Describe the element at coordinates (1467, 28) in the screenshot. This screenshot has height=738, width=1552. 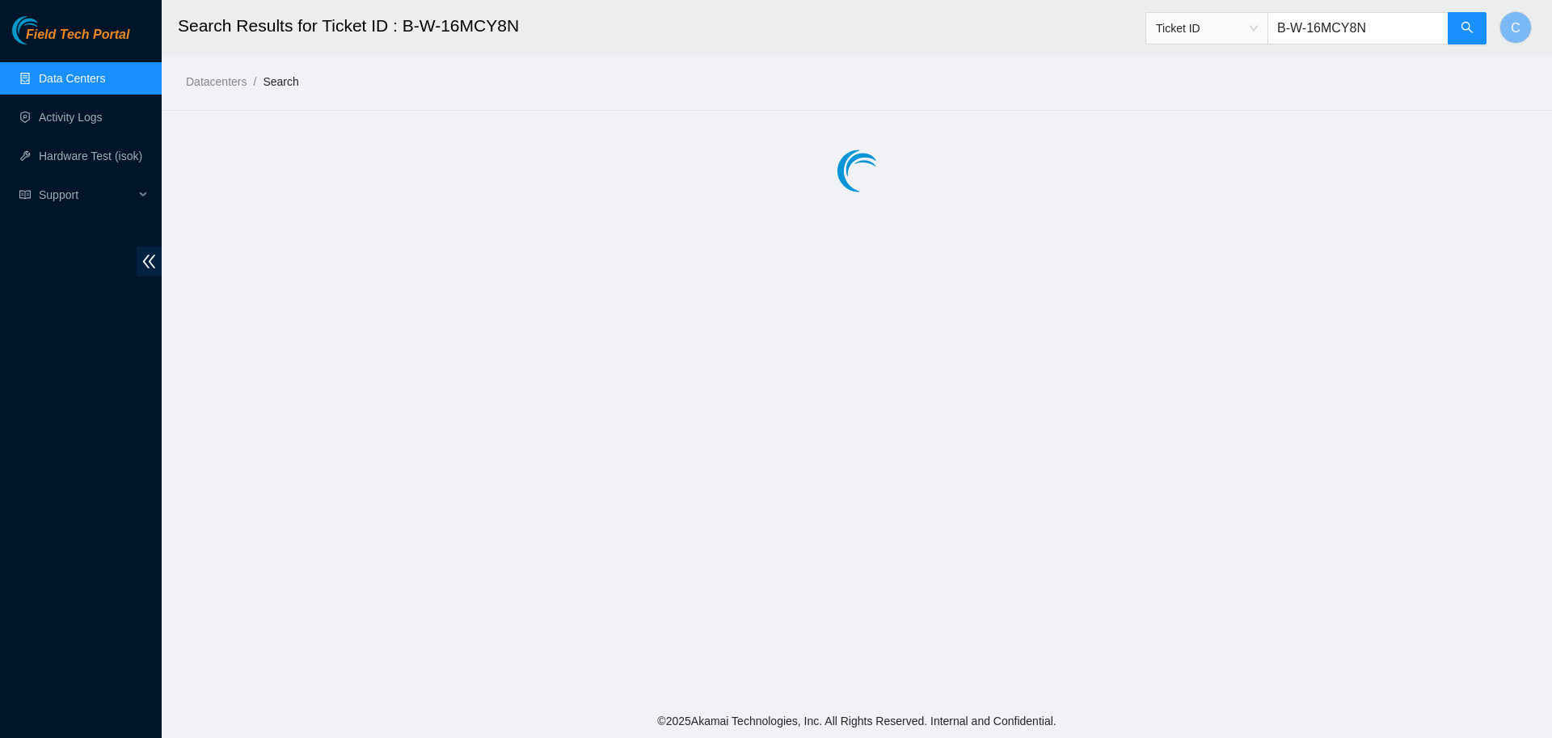
I see `span: search` at that location.